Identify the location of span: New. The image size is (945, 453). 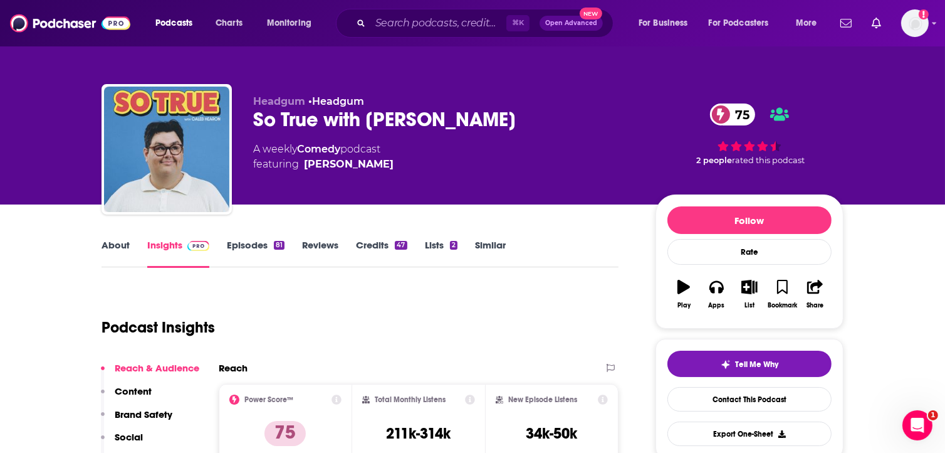
(591, 13).